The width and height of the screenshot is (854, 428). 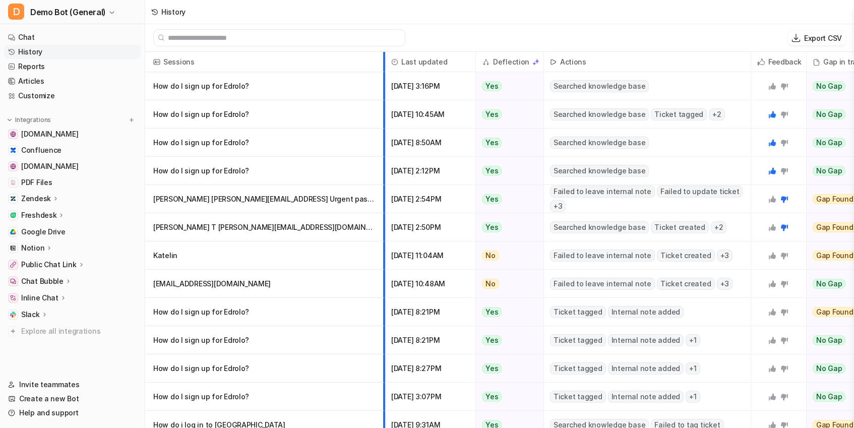 I want to click on a: Create a new Bot, so click(x=72, y=399).